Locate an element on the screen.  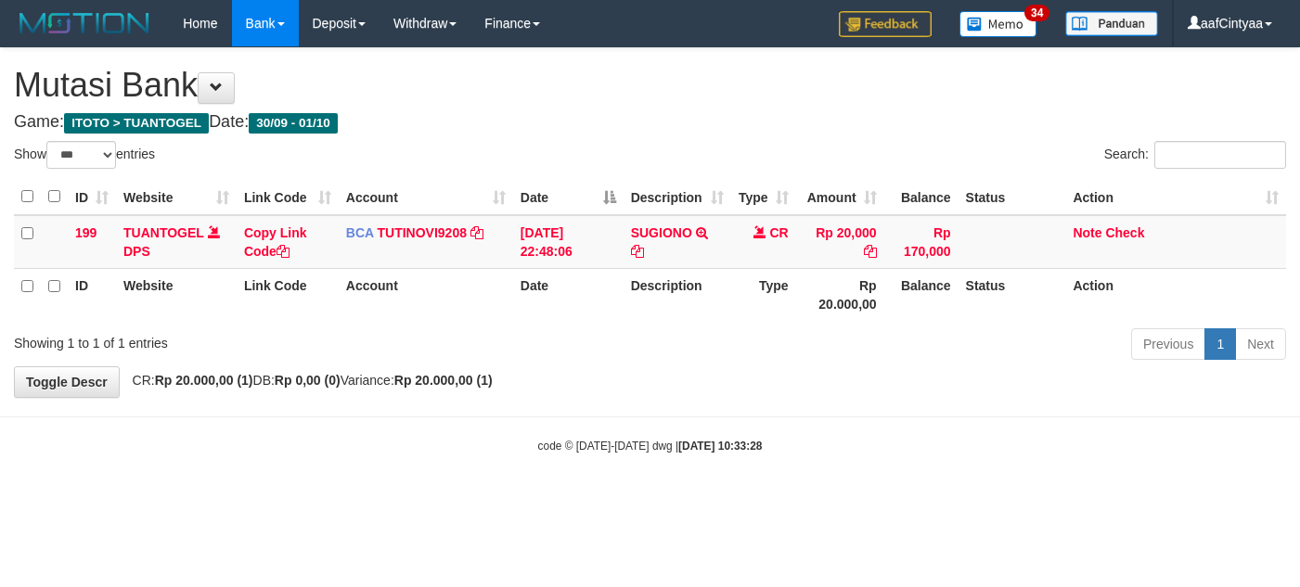
select: Showentries is located at coordinates (81, 155).